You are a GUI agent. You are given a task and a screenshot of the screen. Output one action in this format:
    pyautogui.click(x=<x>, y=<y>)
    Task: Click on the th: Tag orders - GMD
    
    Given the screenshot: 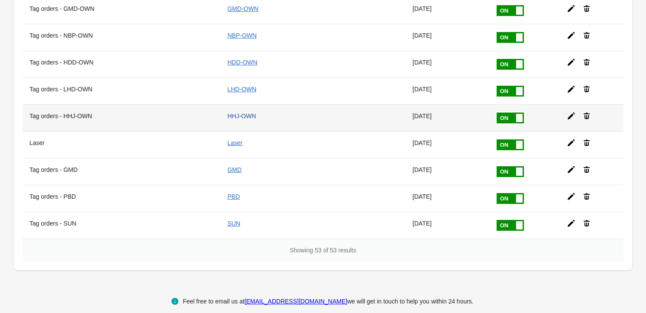 What is the action you would take?
    pyautogui.click(x=121, y=172)
    